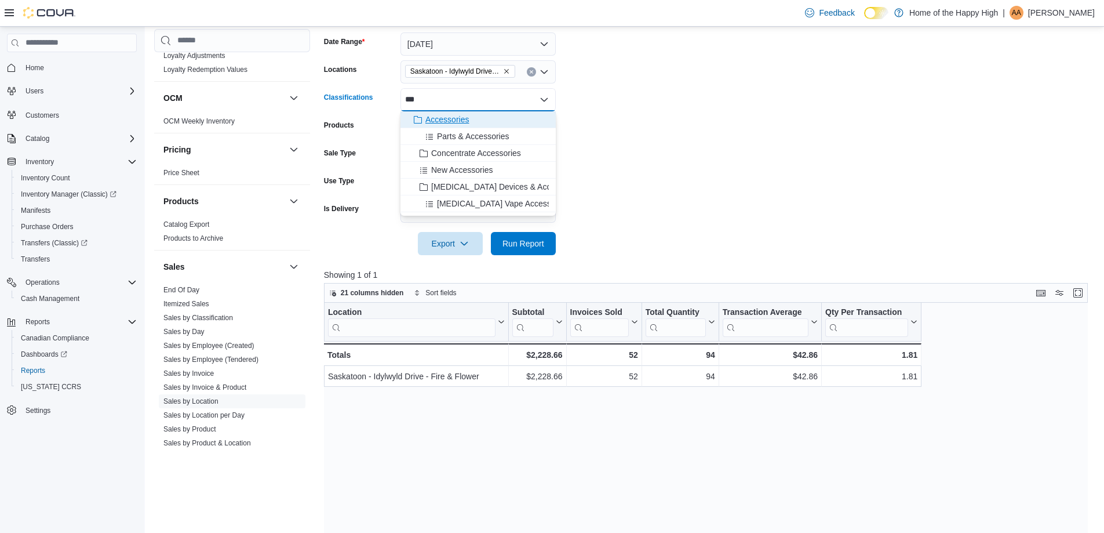  What do you see at coordinates (460, 71) in the screenshot?
I see `span: Saskatoon - Idylwyld Drive - Fire & Flower` at bounding box center [460, 71].